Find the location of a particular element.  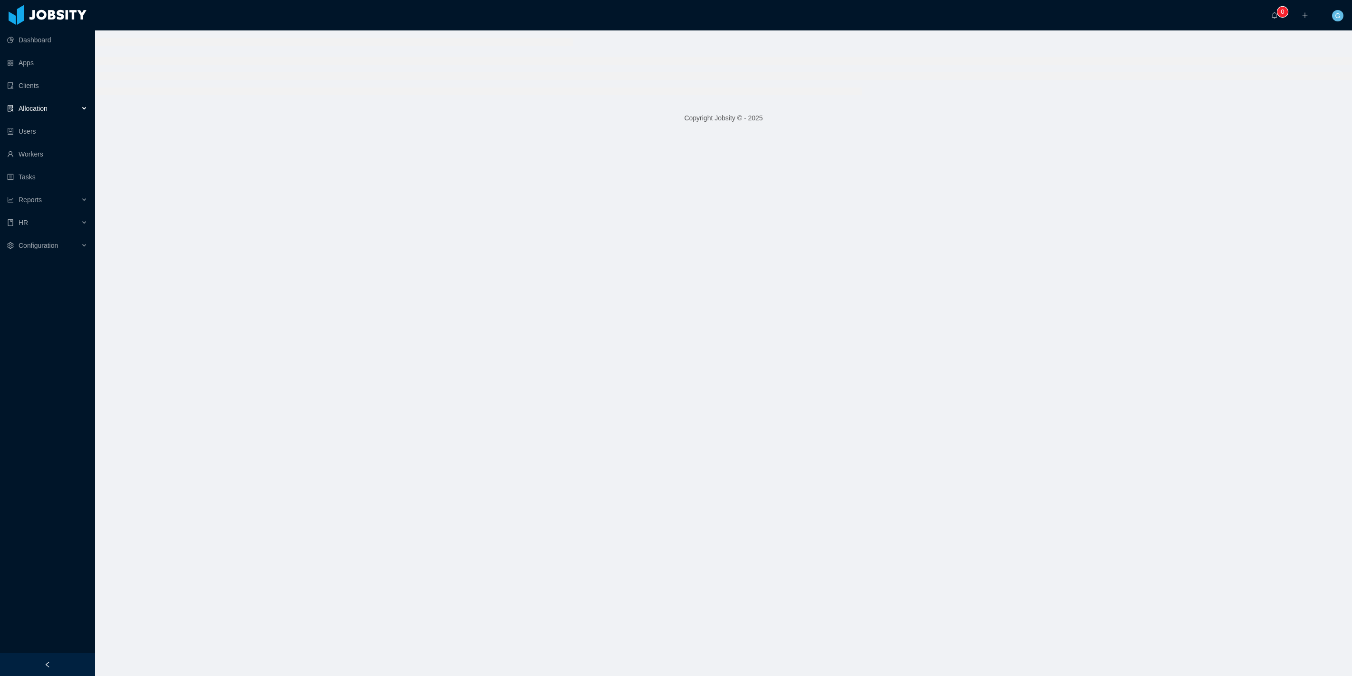

i: icon: line-chart is located at coordinates (10, 200).